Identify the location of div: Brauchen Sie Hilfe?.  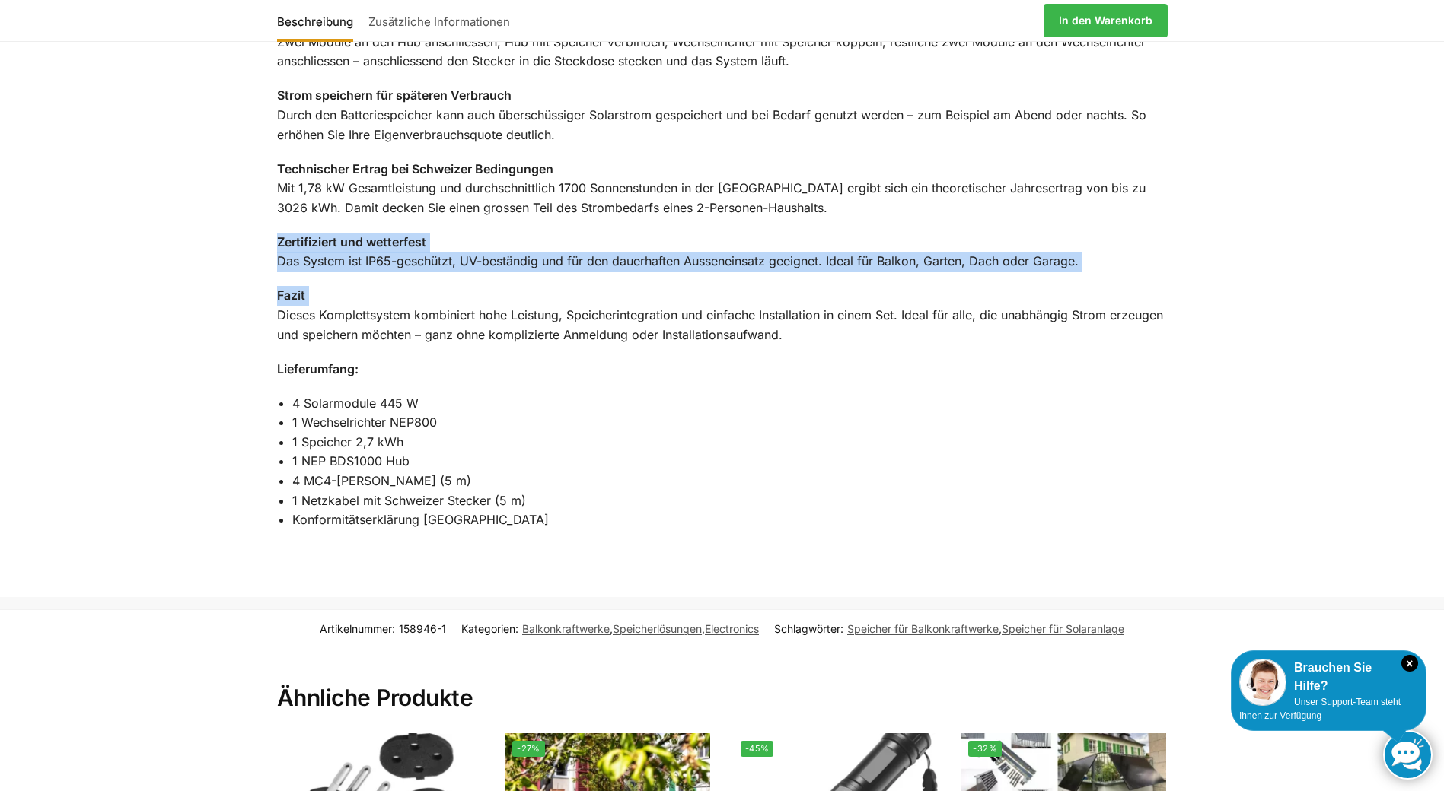
(1328, 677).